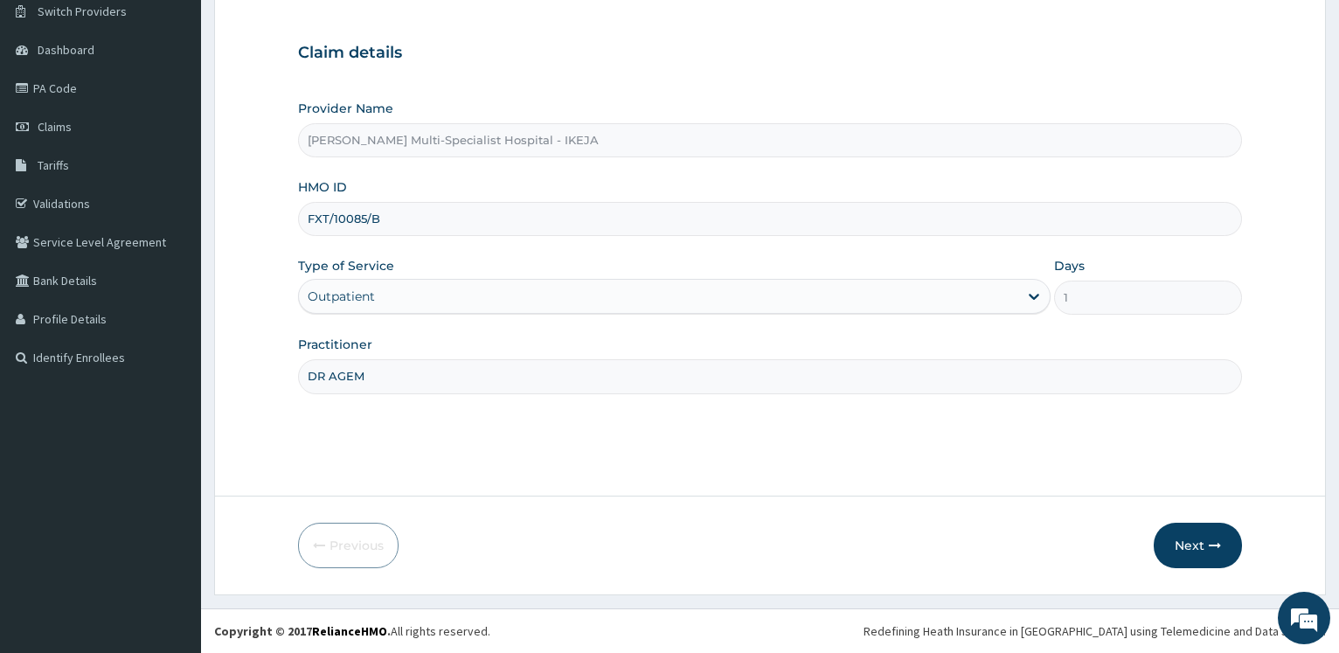 The image size is (1339, 653). What do you see at coordinates (170, 483) in the screenshot?
I see `textarea: Type your message and hit 'Enter'` at bounding box center [170, 483].